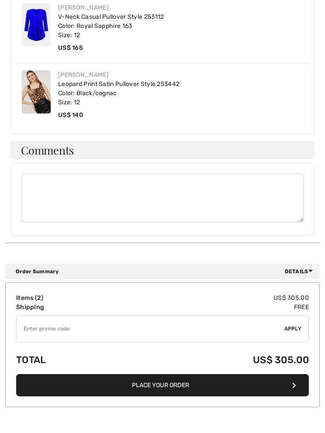 Image resolution: width=325 pixels, height=433 pixels. I want to click on span: US$ 165, so click(70, 48).